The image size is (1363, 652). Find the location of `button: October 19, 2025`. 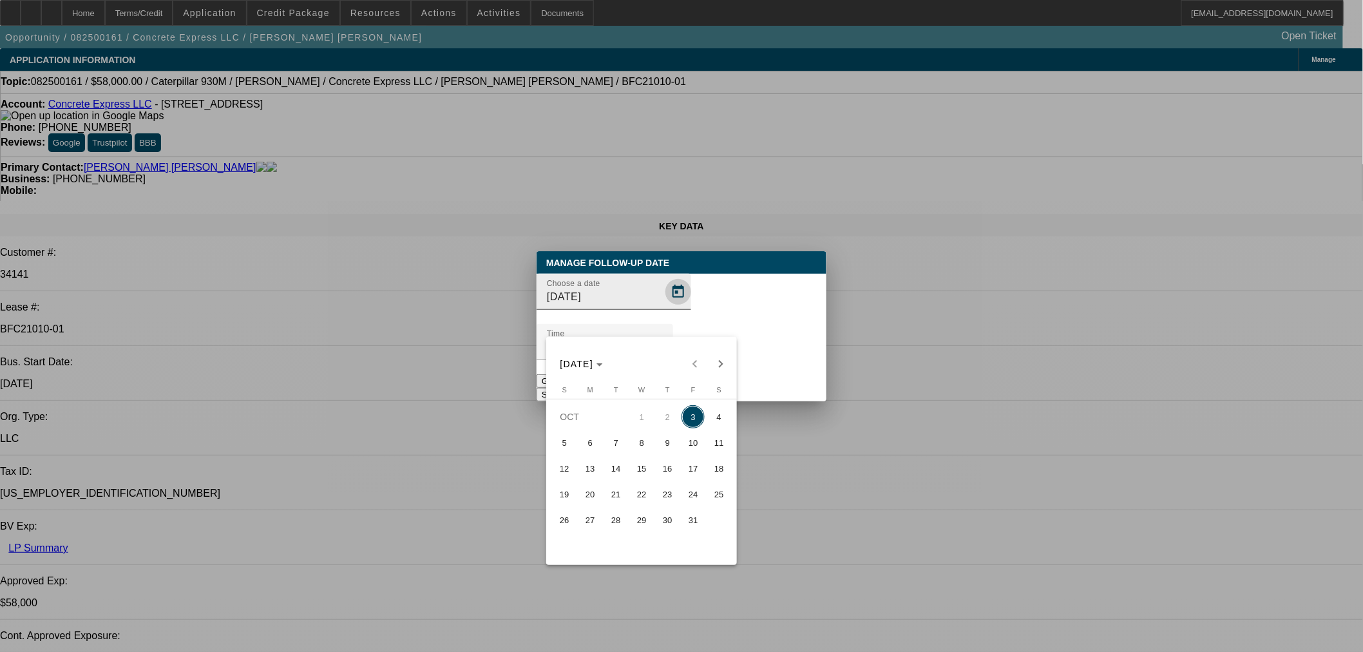

button: October 19, 2025 is located at coordinates (564, 494).